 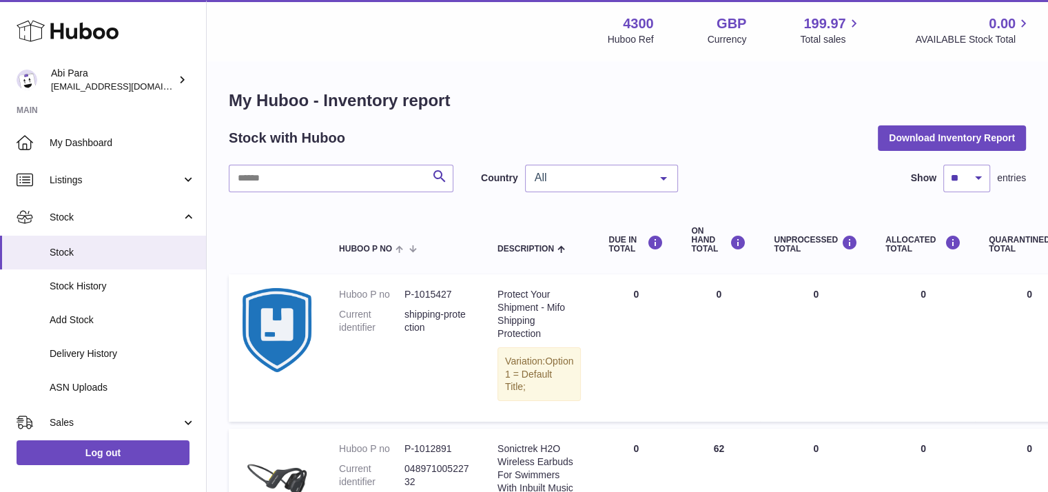 What do you see at coordinates (816, 244) in the screenshot?
I see `div: UNPROCESSED Total` at bounding box center [816, 244].